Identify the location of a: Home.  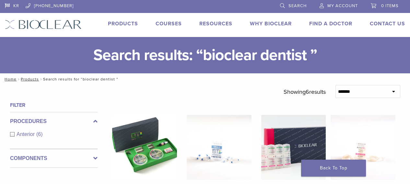
(9, 79).